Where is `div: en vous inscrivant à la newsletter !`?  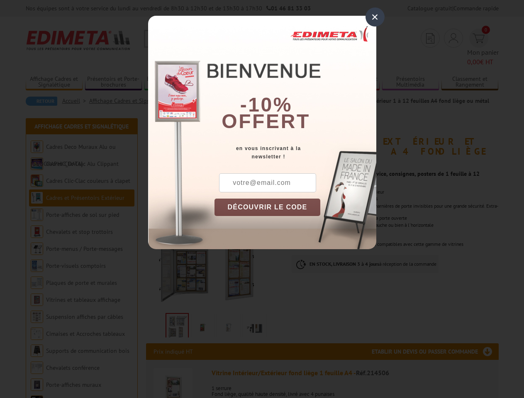 div: en vous inscrivant à la newsletter ! is located at coordinates (295, 153).